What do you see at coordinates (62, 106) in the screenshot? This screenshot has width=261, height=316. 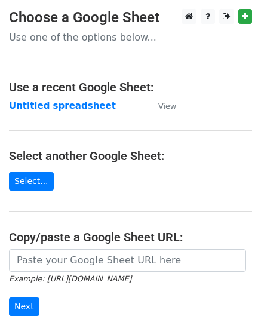 I see `a: Untitled spreadsheet` at bounding box center [62, 106].